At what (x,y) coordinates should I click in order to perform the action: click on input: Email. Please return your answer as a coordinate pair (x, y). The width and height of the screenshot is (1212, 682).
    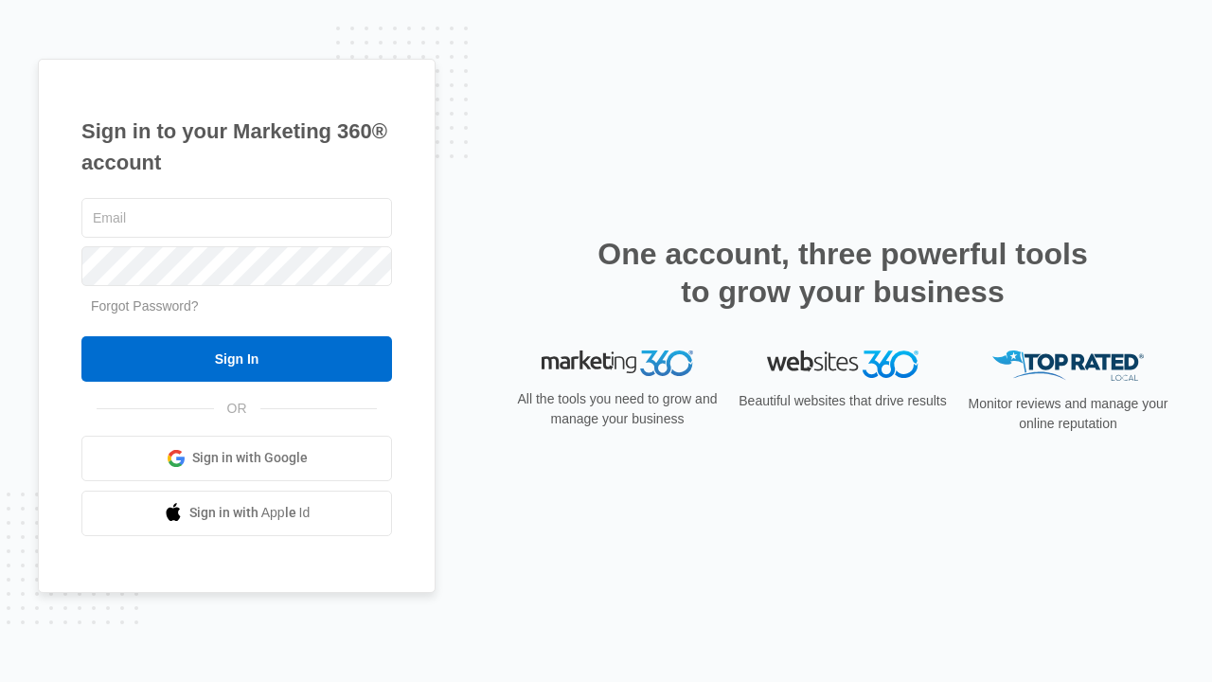
    Looking at the image, I should click on (237, 218).